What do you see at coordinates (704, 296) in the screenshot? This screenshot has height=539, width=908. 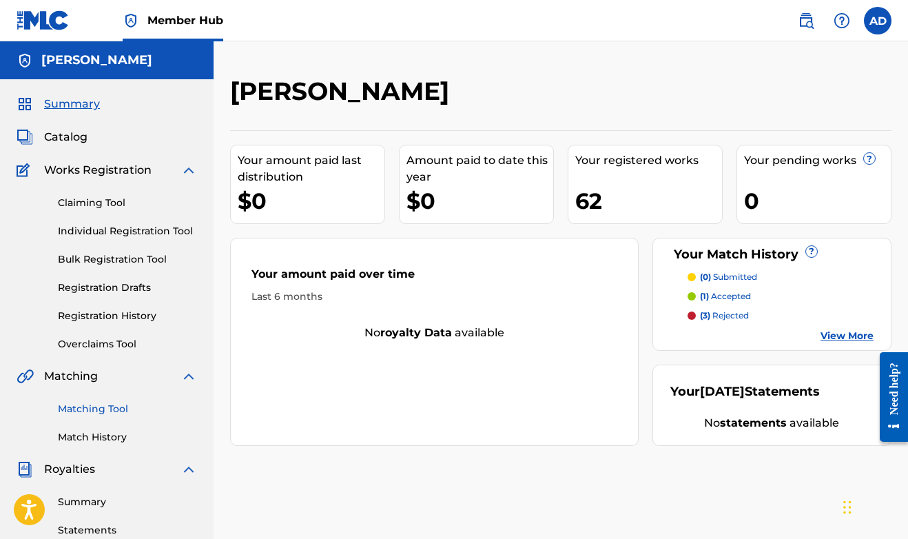 I see `span: (1)` at bounding box center [704, 296].